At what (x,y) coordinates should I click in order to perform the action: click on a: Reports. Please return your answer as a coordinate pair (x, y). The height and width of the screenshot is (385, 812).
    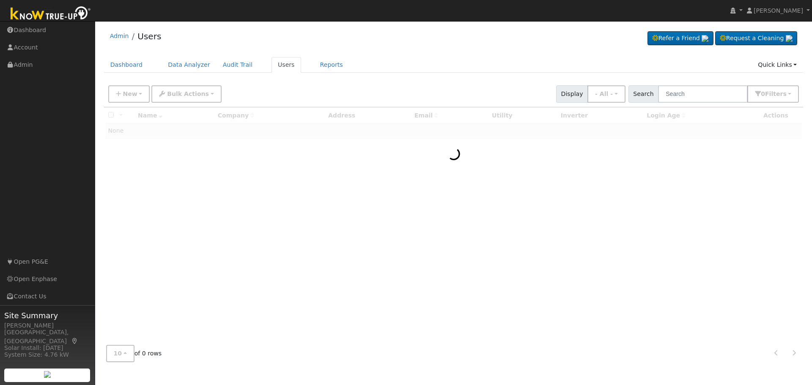
    Looking at the image, I should click on (332, 65).